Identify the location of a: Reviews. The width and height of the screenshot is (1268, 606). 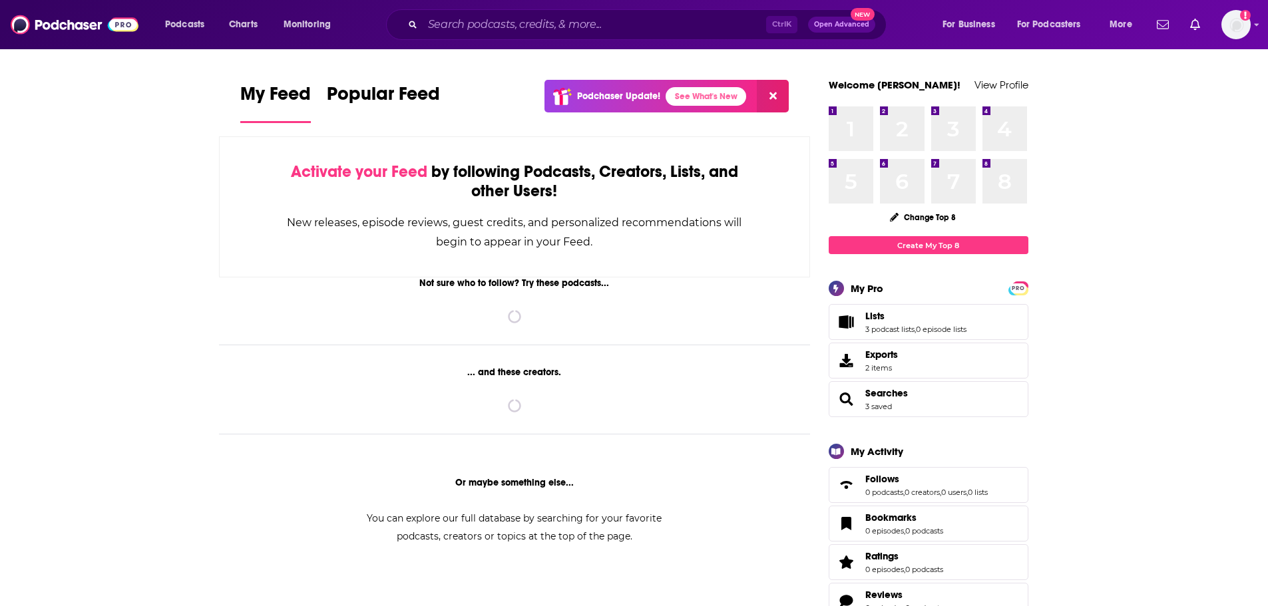
(904, 595).